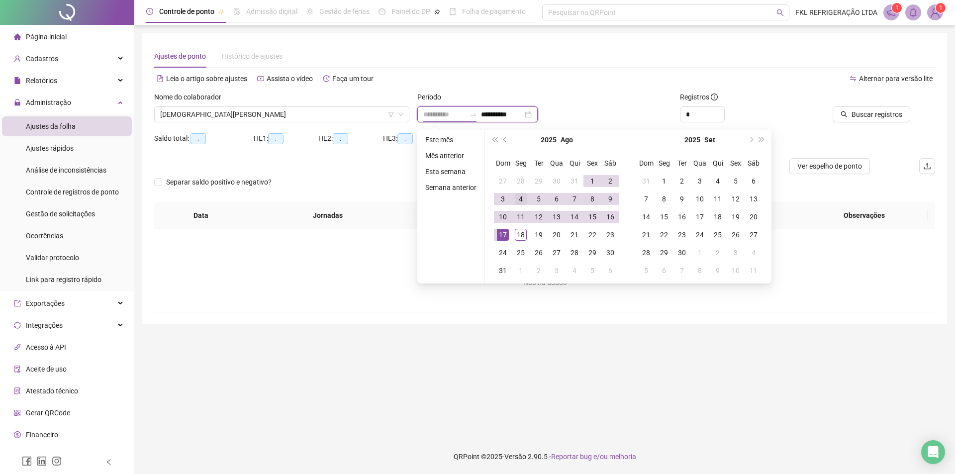 Image resolution: width=955 pixels, height=474 pixels. What do you see at coordinates (17, 325) in the screenshot?
I see `span: sync` at bounding box center [17, 325].